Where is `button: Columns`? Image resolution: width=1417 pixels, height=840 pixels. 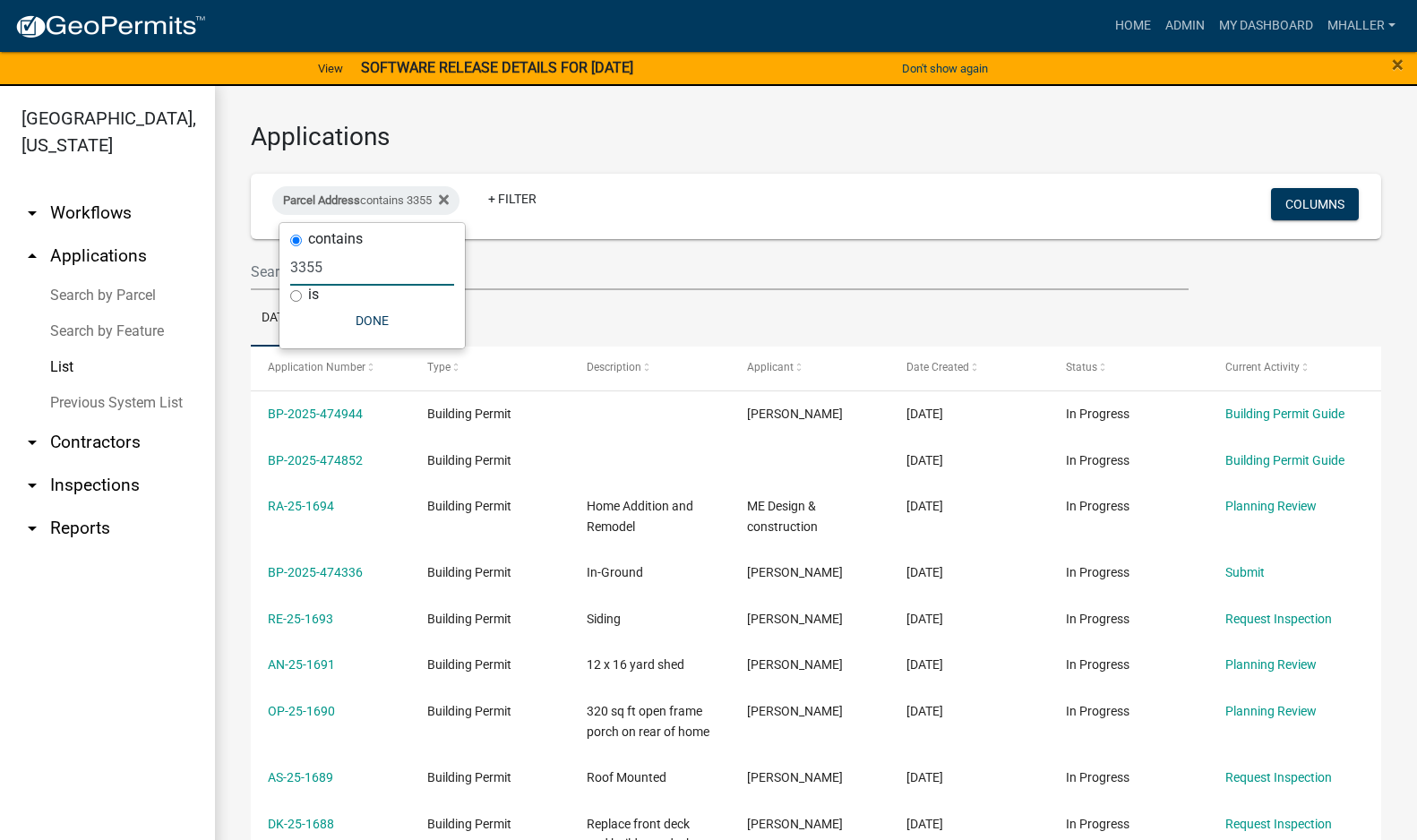 button: Columns is located at coordinates (1315, 204).